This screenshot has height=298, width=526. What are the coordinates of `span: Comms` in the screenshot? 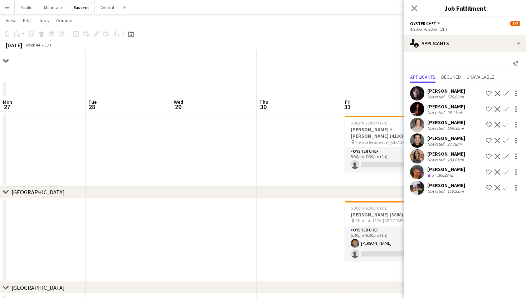 It's located at (64, 20).